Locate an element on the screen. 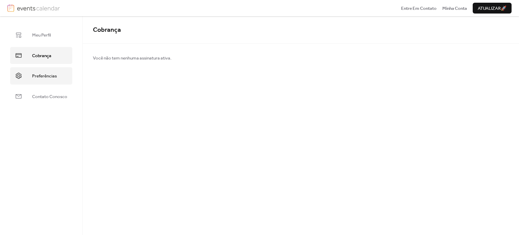 The height and width of the screenshot is (235, 519). span: Preferências is located at coordinates (44, 76).